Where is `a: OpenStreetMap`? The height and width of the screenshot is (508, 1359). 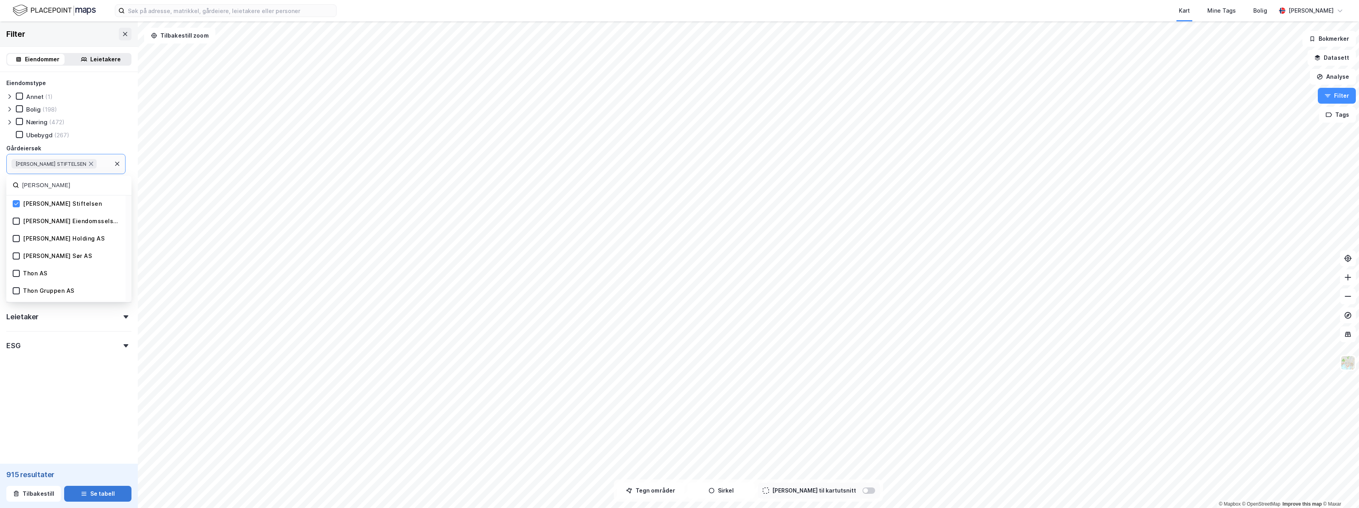 a: OpenStreetMap is located at coordinates (1261, 504).